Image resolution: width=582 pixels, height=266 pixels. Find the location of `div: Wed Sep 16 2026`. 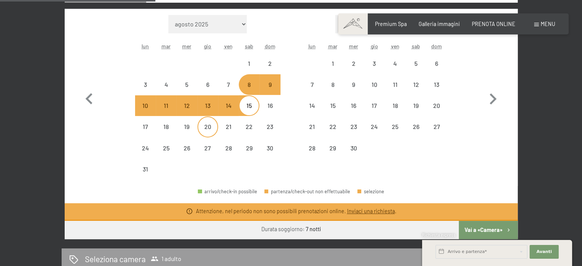

div: Wed Sep 16 2026 is located at coordinates (354, 106).